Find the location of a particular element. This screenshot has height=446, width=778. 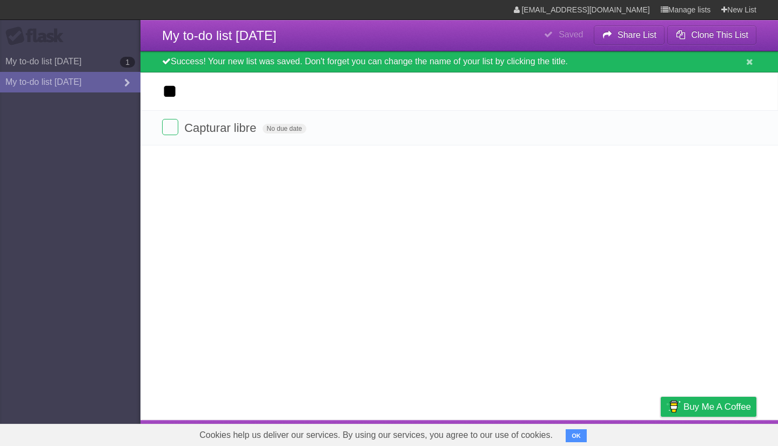

b: Saved is located at coordinates (571, 34).